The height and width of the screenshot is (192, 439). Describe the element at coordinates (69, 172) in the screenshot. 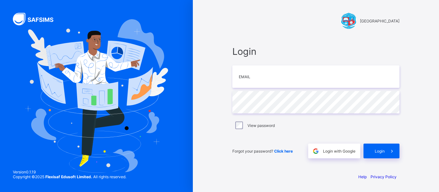

I see `span: Version 0.1.19` at that location.